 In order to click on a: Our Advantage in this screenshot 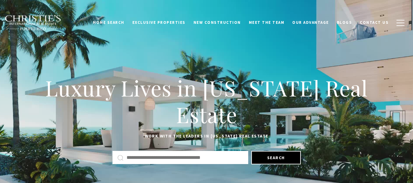, I will do `click(311, 23)`.